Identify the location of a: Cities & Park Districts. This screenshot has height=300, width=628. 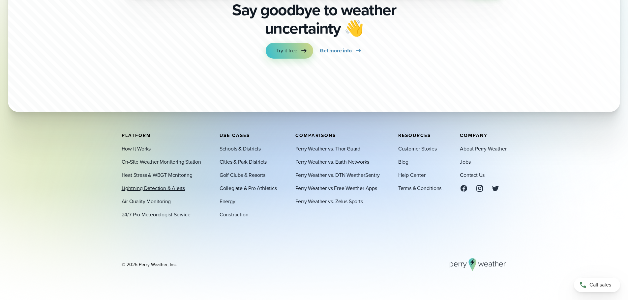
(243, 162).